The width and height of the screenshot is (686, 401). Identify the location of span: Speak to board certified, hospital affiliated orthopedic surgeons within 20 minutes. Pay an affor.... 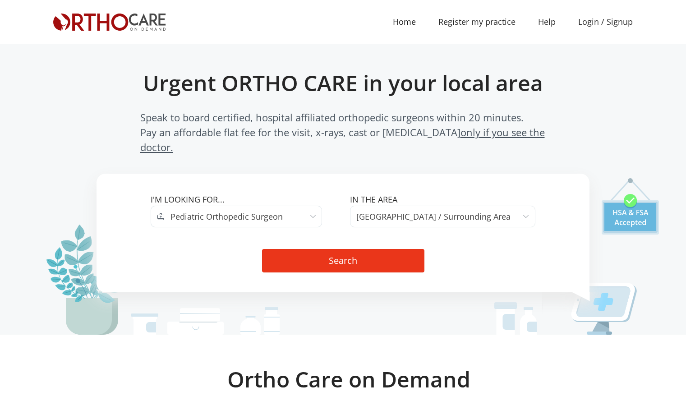
(343, 132).